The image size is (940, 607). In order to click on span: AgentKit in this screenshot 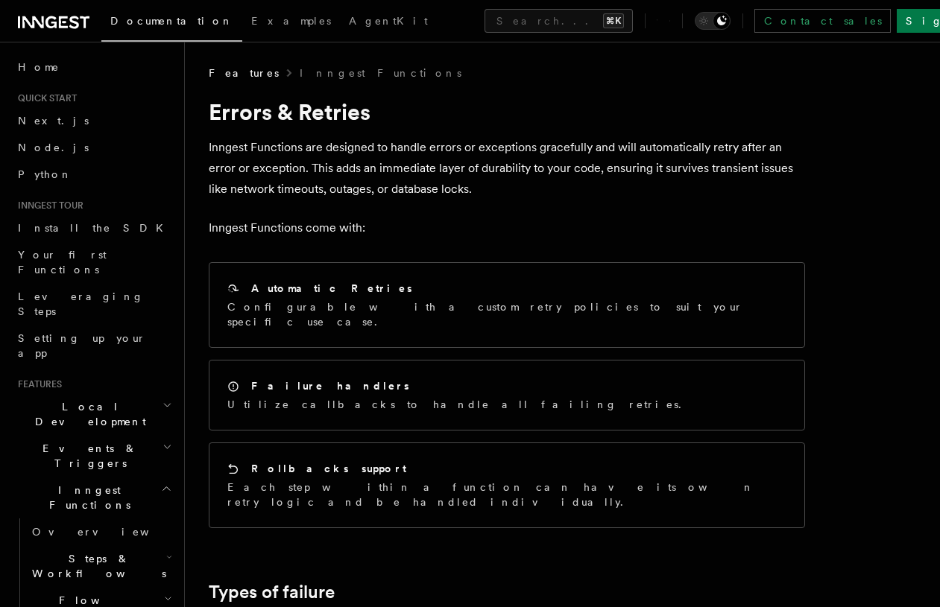, I will do `click(388, 21)`.